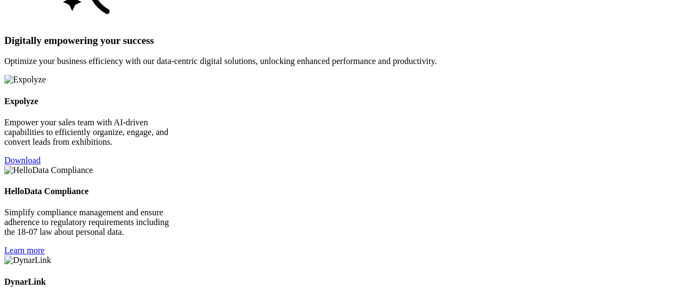 Image resolution: width=687 pixels, height=295 pixels. Describe the element at coordinates (343, 41) in the screenshot. I see `h3: Digitally empowering your success` at that location.